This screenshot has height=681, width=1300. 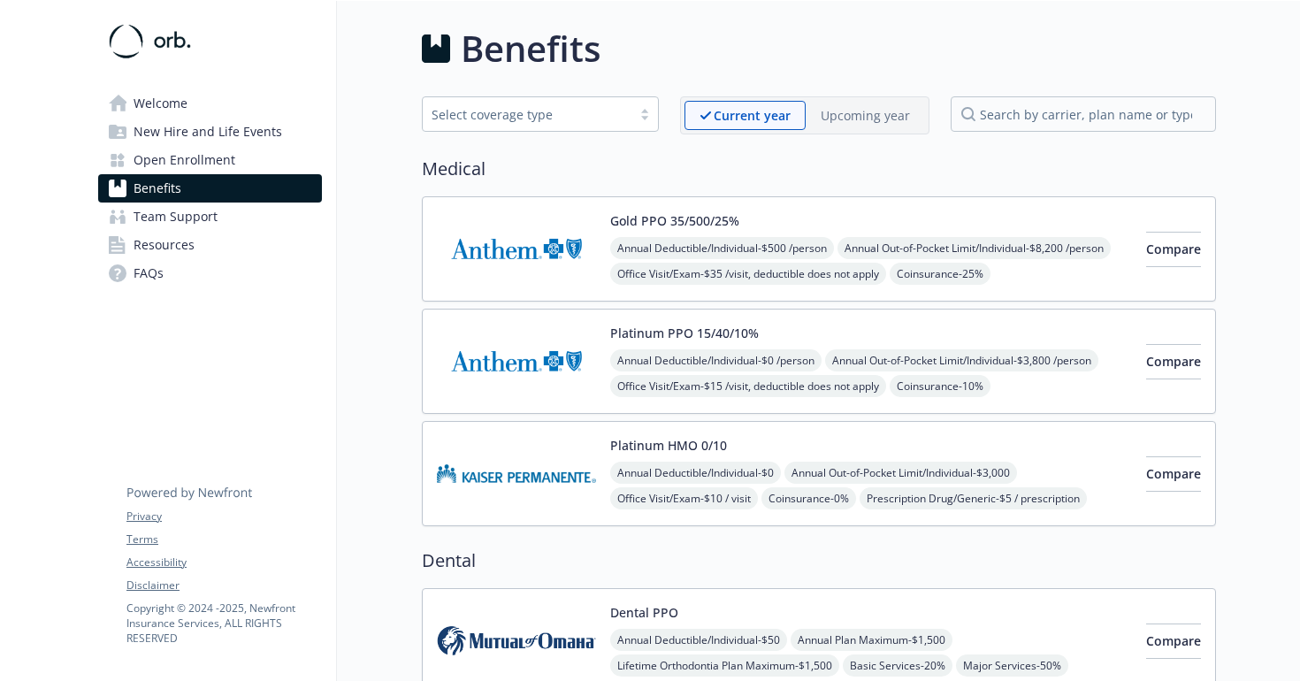 I want to click on span: Coinsurance - 0%, so click(x=808, y=498).